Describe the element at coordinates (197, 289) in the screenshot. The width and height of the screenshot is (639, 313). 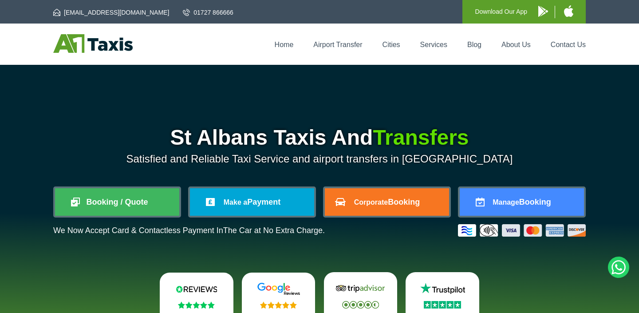
I see `img: Reviews.io` at that location.